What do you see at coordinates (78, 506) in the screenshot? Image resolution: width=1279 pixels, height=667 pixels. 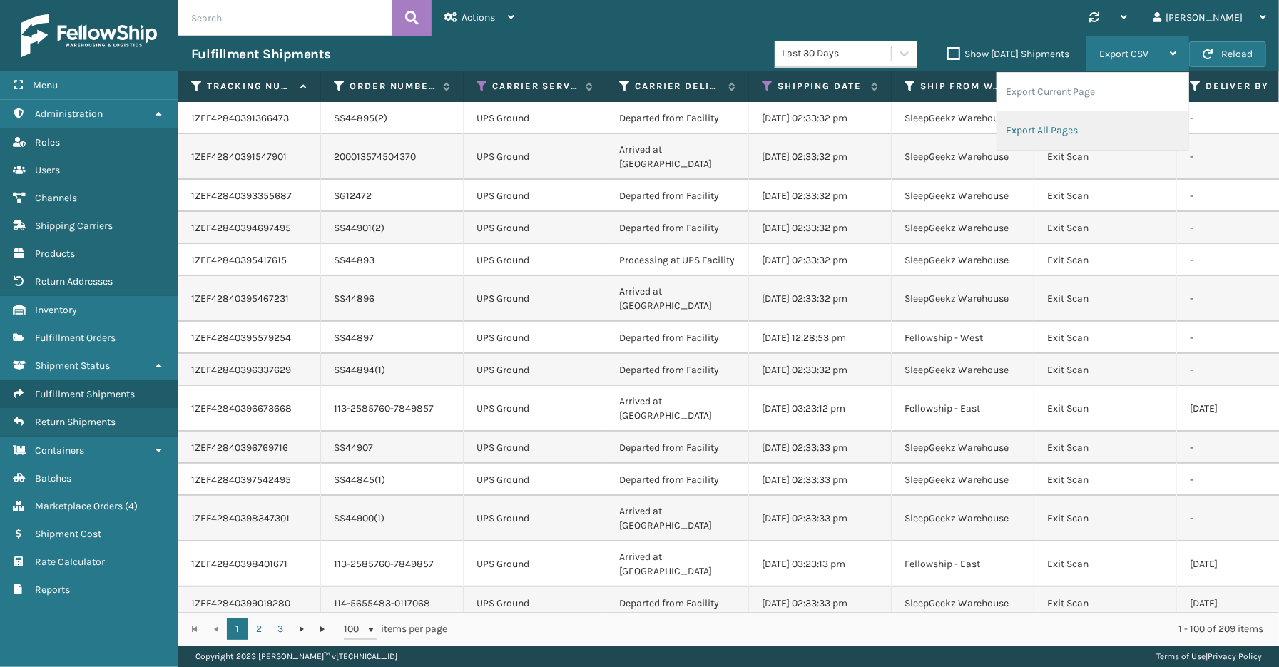 I see `span: Marketplace Orders` at bounding box center [78, 506].